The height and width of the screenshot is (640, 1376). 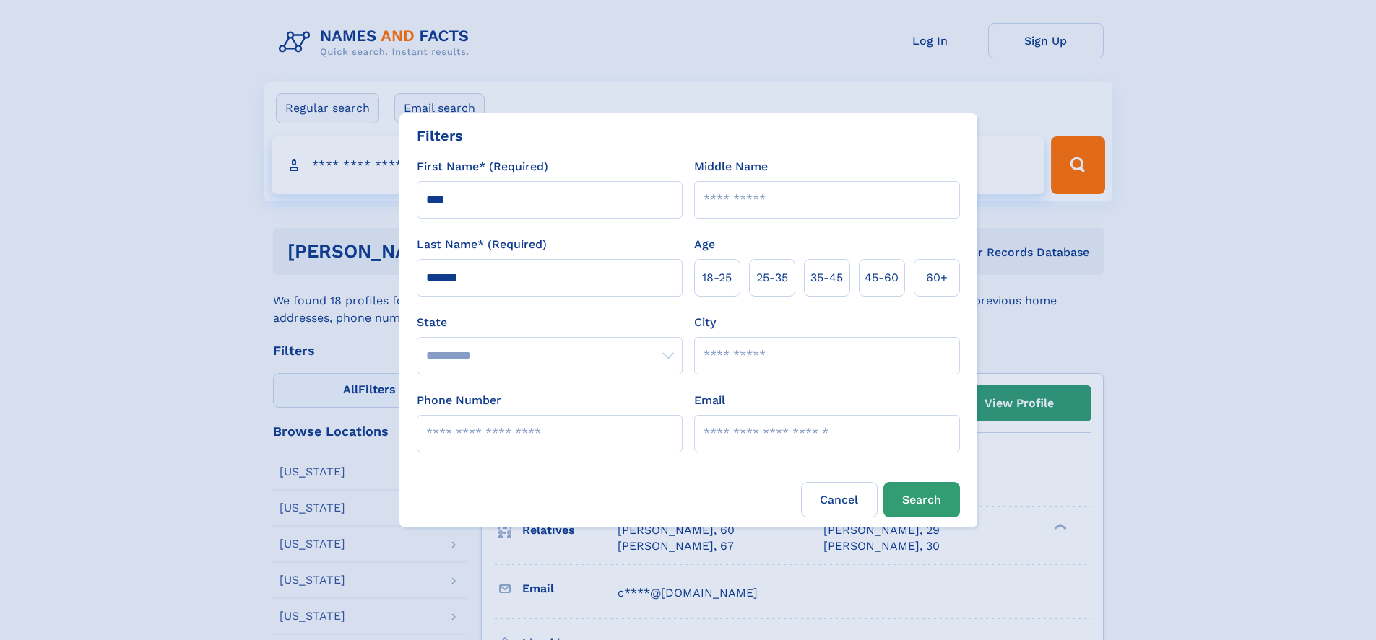 I want to click on label: Last Name* (Required), so click(x=482, y=245).